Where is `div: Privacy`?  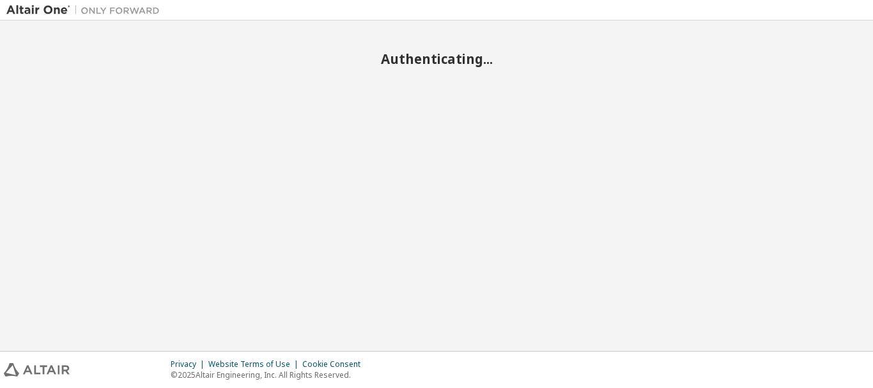 div: Privacy is located at coordinates (189, 364).